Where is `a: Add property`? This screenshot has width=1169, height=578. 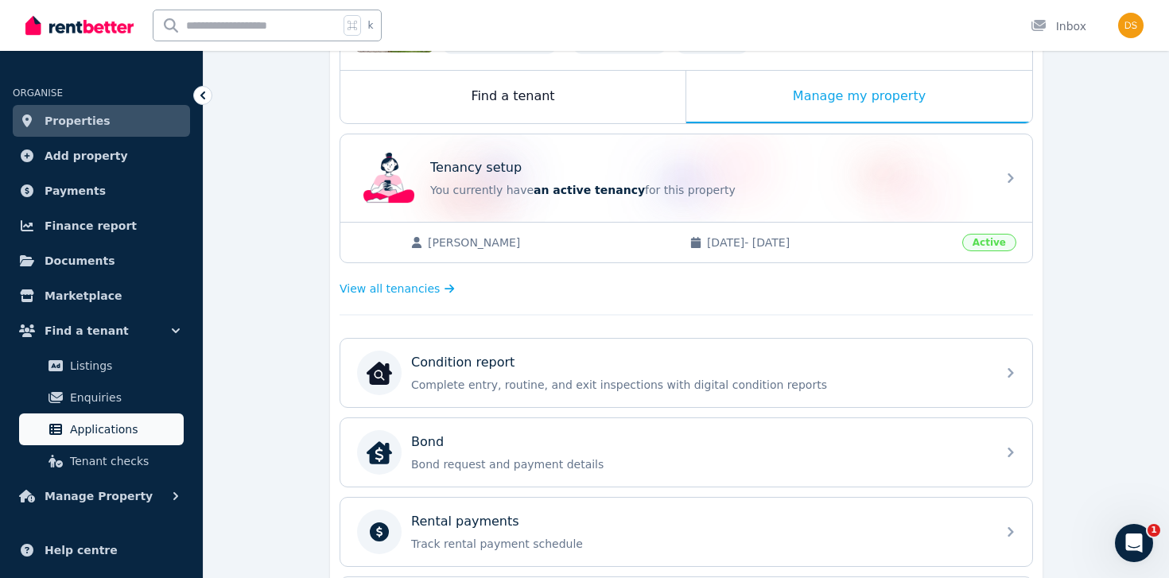
a: Add property is located at coordinates (101, 156).